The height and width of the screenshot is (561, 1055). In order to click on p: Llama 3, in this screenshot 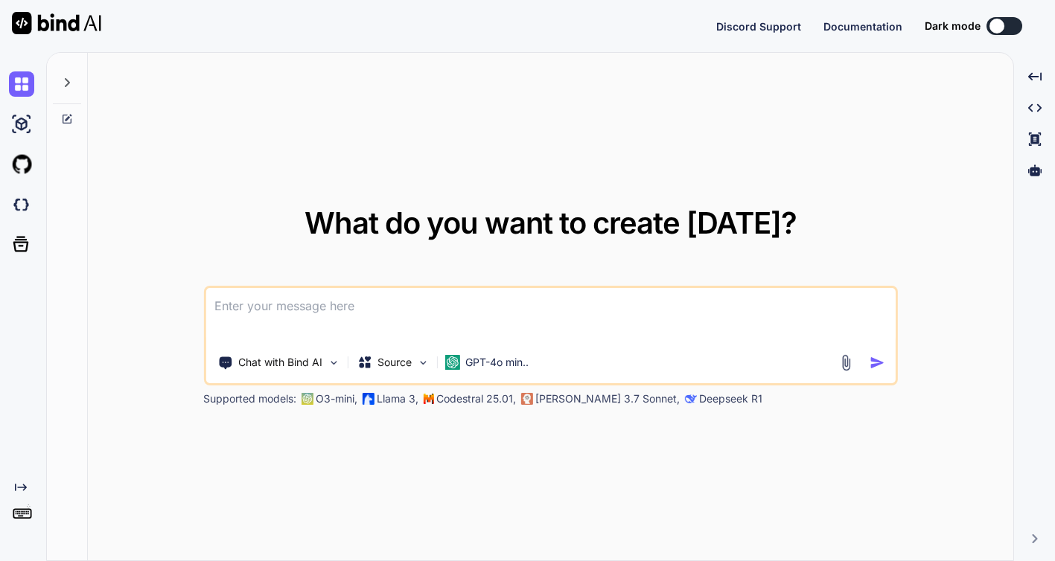, I will do `click(397, 399)`.